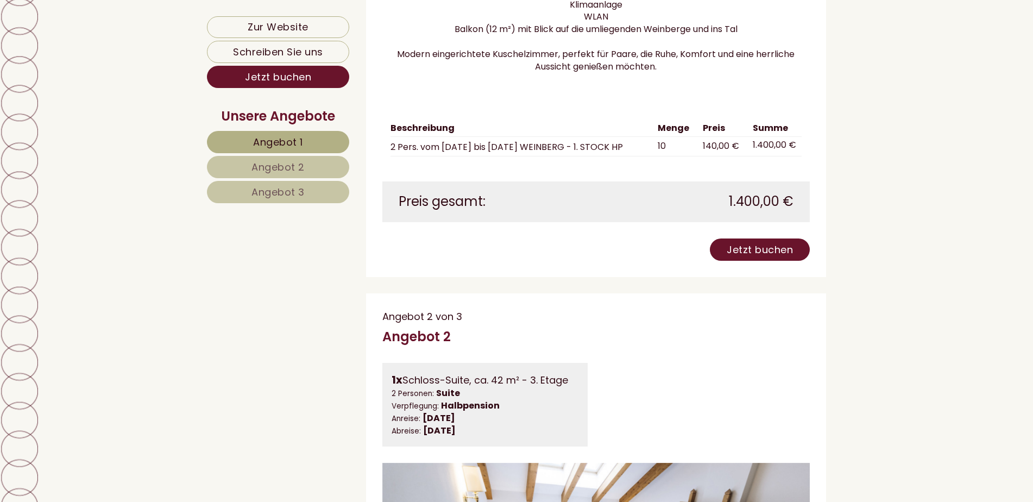 Image resolution: width=1033 pixels, height=502 pixels. Describe the element at coordinates (397, 380) in the screenshot. I see `b: 1x` at that location.